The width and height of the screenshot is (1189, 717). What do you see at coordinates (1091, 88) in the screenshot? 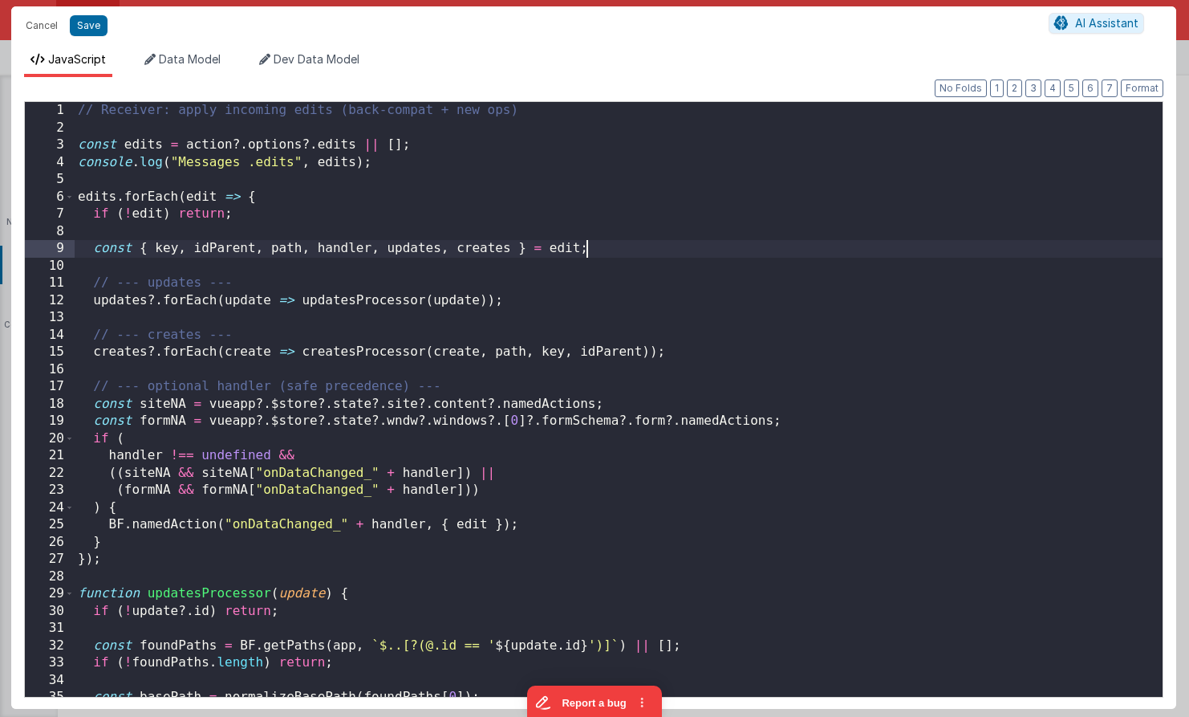
I see `button: 6` at bounding box center [1091, 88].